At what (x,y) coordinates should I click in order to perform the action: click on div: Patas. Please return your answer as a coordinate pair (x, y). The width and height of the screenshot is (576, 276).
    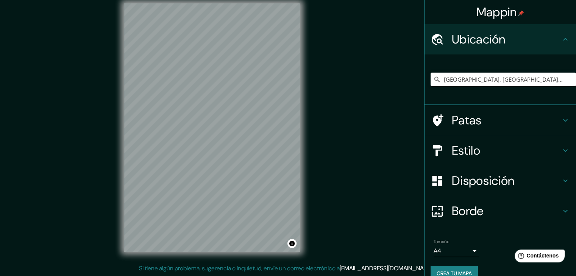
    Looking at the image, I should click on (500, 120).